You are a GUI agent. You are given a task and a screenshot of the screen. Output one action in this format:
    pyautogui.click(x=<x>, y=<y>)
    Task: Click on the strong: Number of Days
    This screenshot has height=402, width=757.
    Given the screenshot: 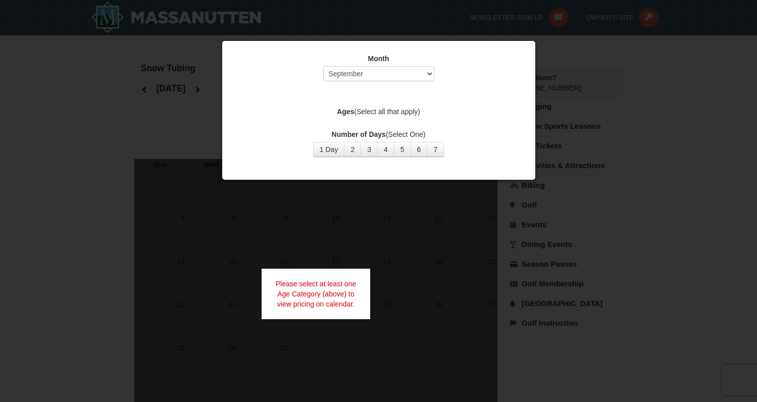 What is the action you would take?
    pyautogui.click(x=359, y=134)
    